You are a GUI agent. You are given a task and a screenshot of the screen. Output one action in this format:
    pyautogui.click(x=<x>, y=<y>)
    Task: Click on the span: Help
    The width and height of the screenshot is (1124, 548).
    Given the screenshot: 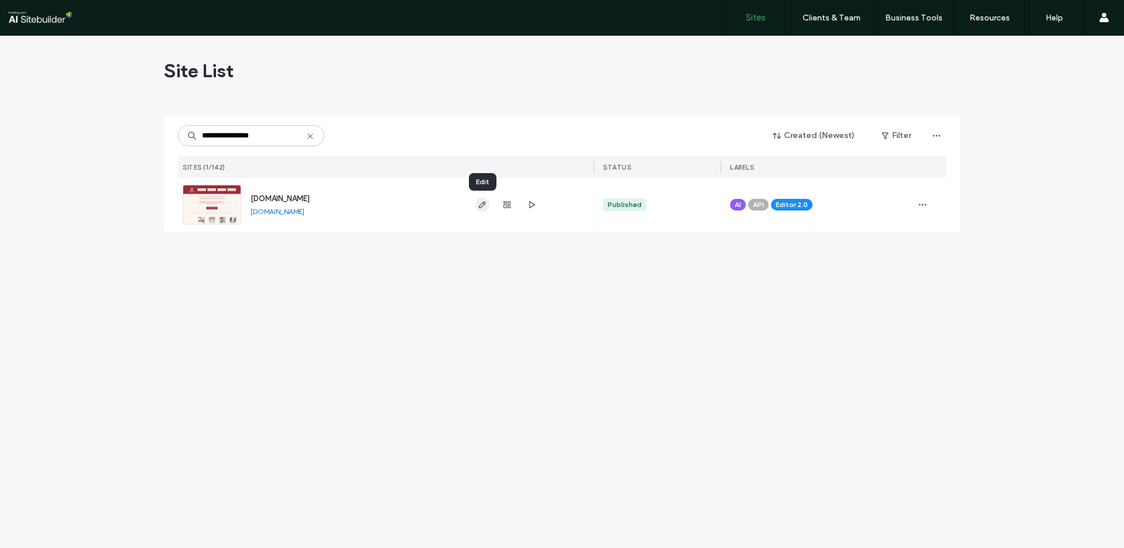 What is the action you would take?
    pyautogui.click(x=39, y=13)
    